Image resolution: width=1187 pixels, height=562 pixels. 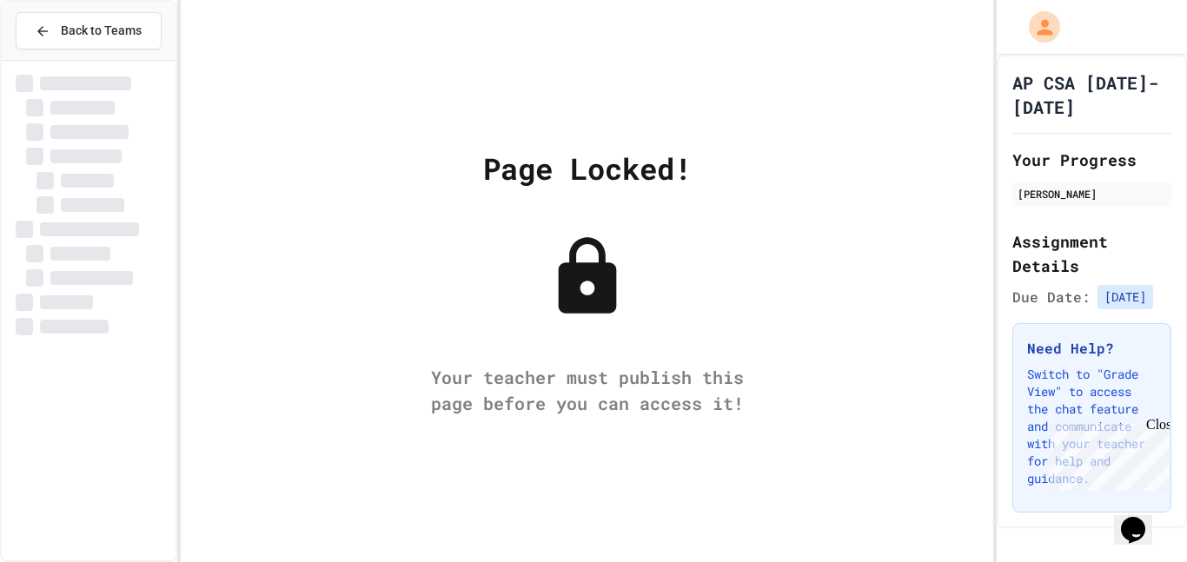 I want to click on p: Switch to "Grade View" to access the chat feature and communicate with your teacher for help and ..., so click(x=1091, y=426).